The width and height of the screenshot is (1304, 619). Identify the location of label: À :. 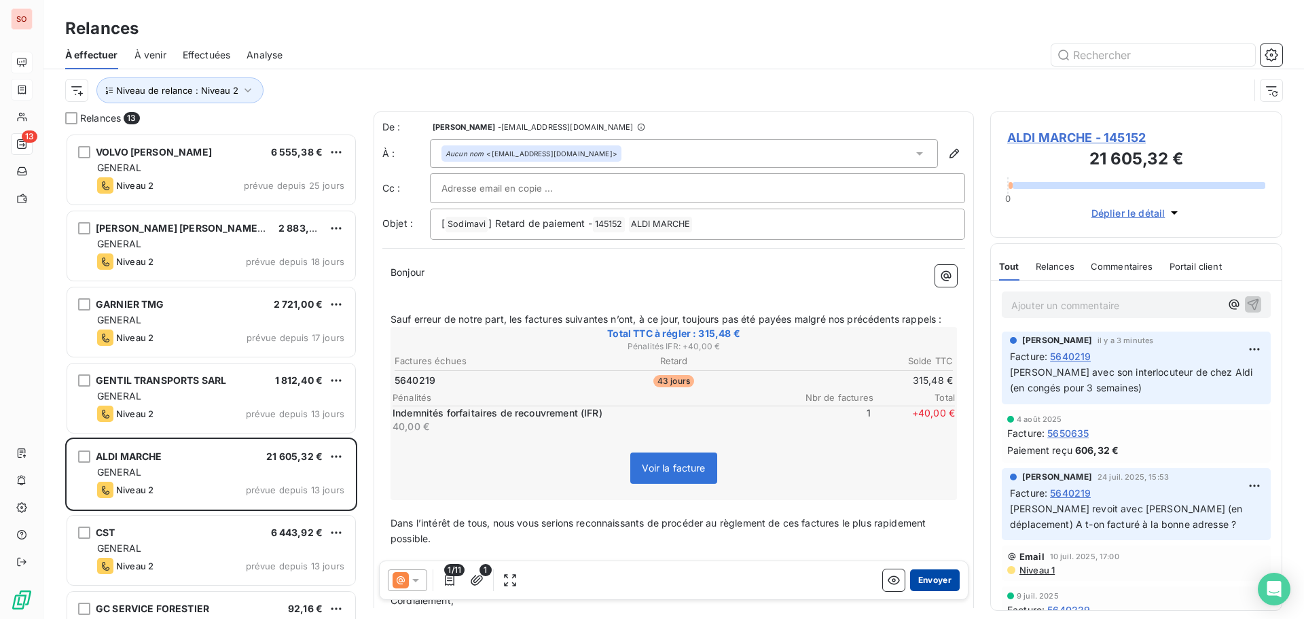
(406, 154).